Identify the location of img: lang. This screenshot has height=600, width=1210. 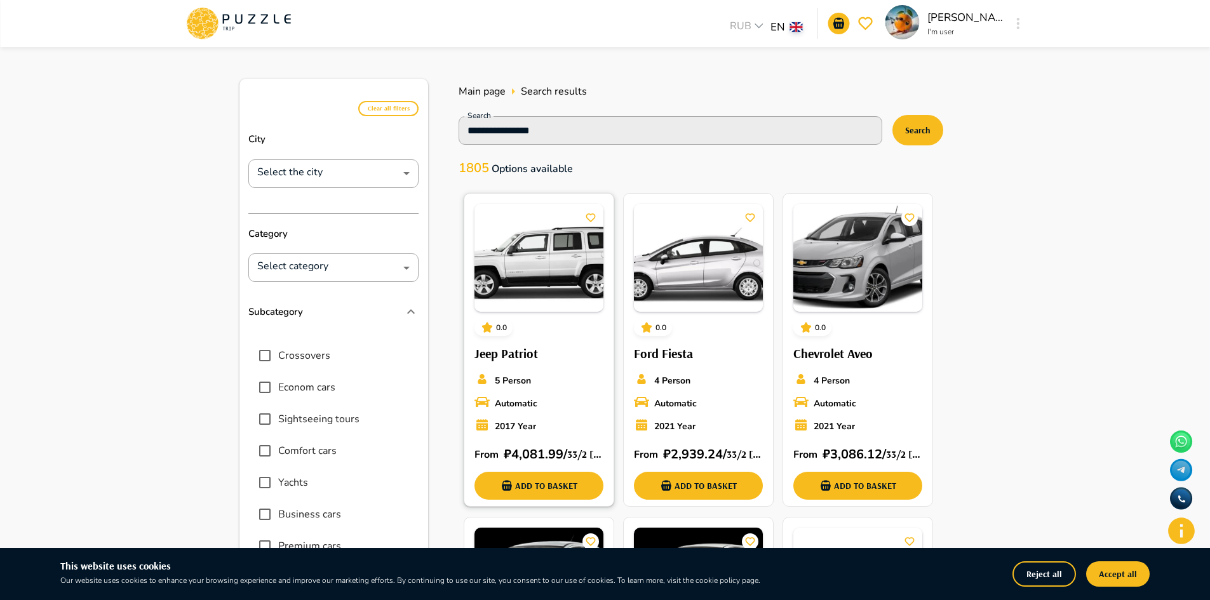
(796, 27).